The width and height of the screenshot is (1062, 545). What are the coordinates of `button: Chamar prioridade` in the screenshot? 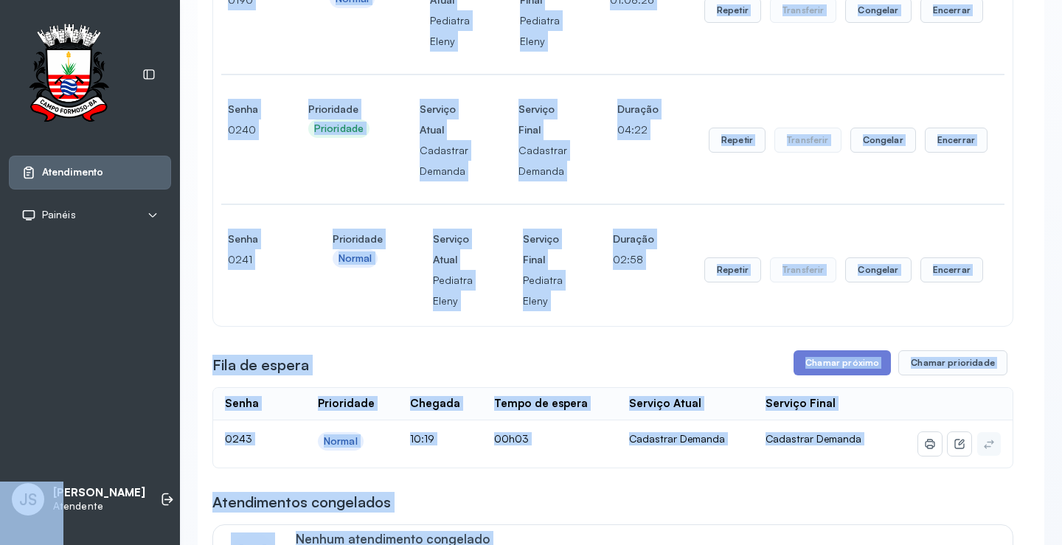 It's located at (953, 363).